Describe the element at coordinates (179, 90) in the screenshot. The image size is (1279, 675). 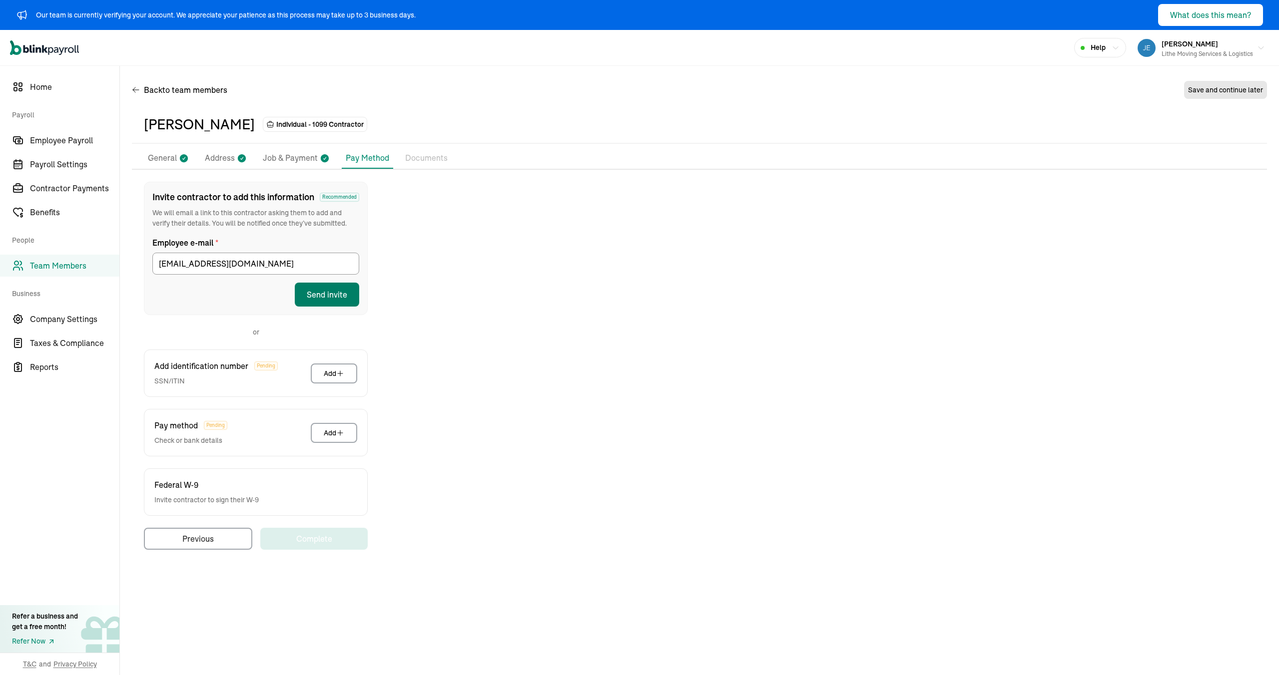
I see `button: Backto team members` at that location.